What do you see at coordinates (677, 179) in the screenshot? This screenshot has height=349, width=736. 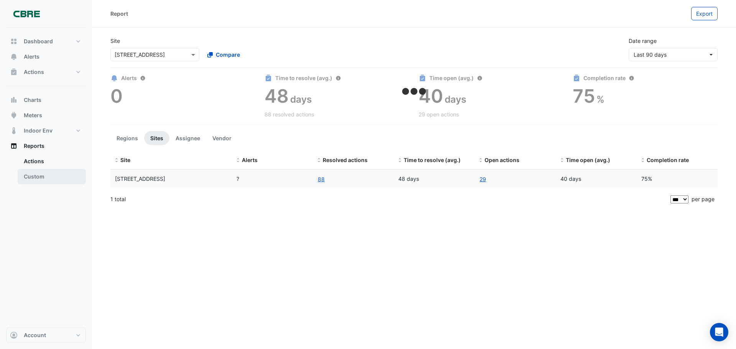 I see `div: 75%` at bounding box center [677, 179].